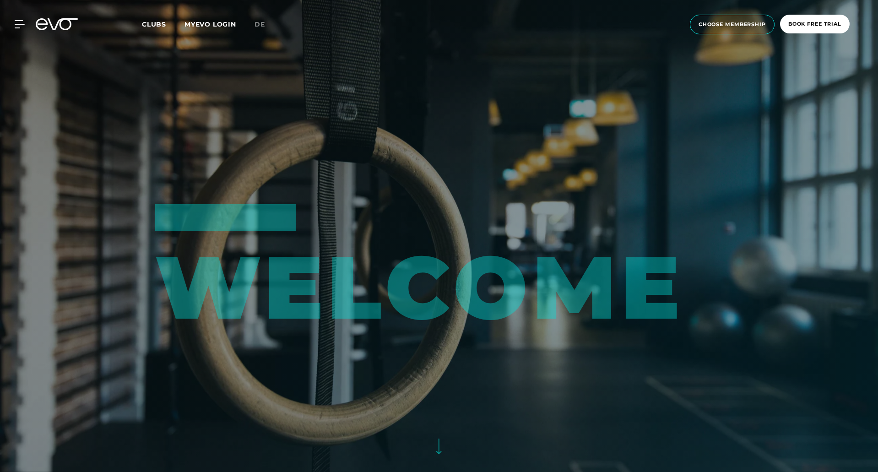 The width and height of the screenshot is (878, 472). I want to click on span: book free trial, so click(815, 24).